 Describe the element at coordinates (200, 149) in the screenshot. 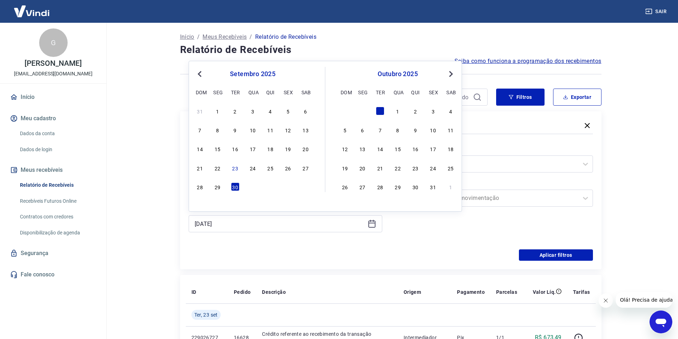

I see `div: Choose domingo, 14 de setembro de 2025` at that location.